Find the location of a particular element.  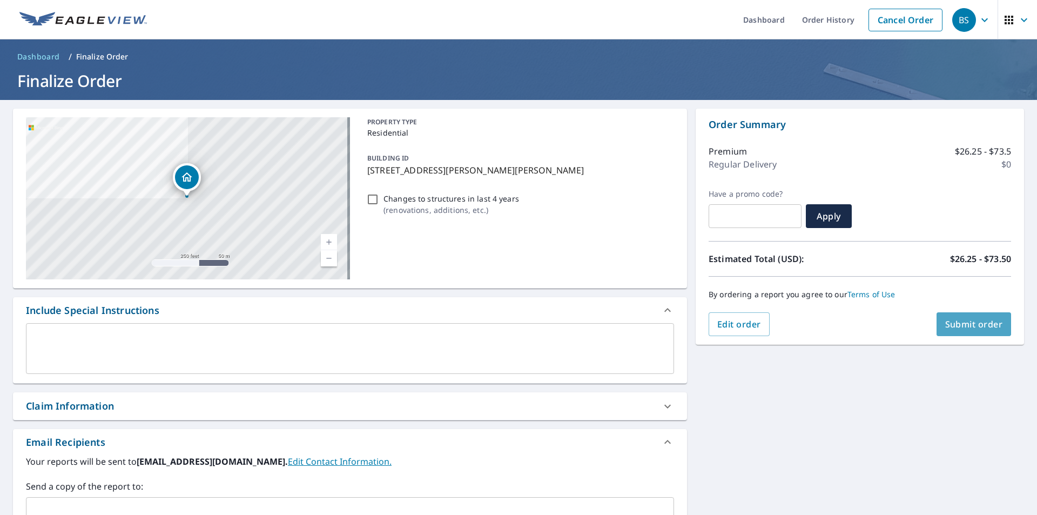

a: Current Level 17, Zoom Out is located at coordinates (329, 258).